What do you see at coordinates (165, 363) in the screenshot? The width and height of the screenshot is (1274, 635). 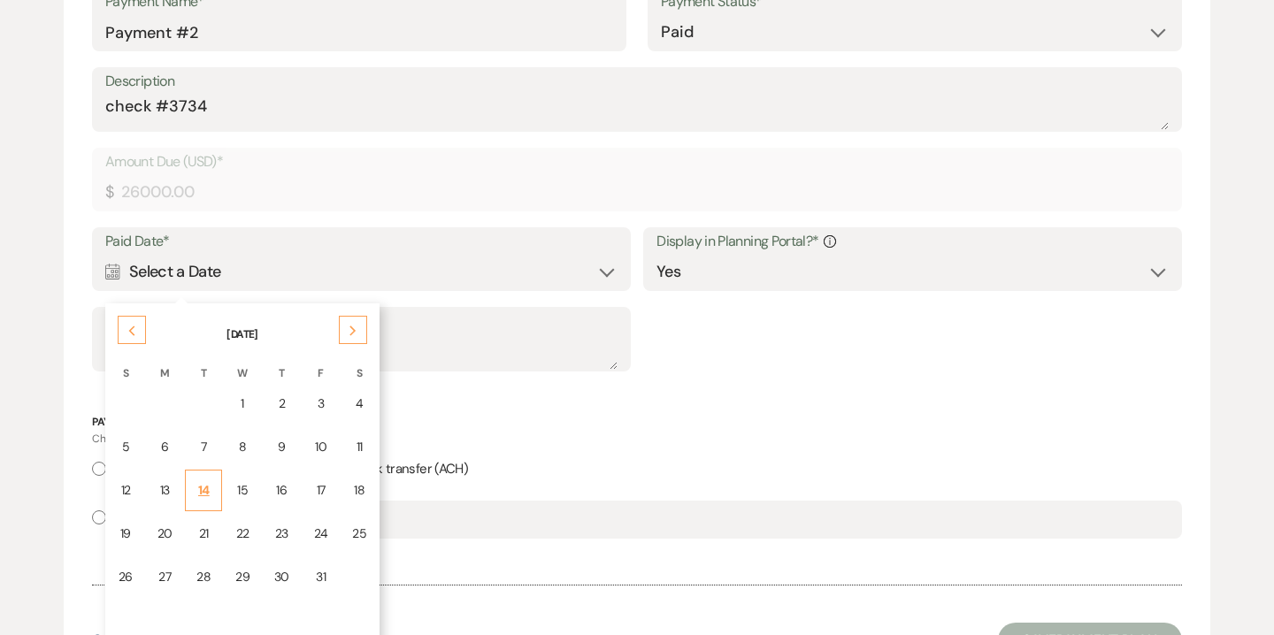 I see `th: M` at bounding box center [165, 363].